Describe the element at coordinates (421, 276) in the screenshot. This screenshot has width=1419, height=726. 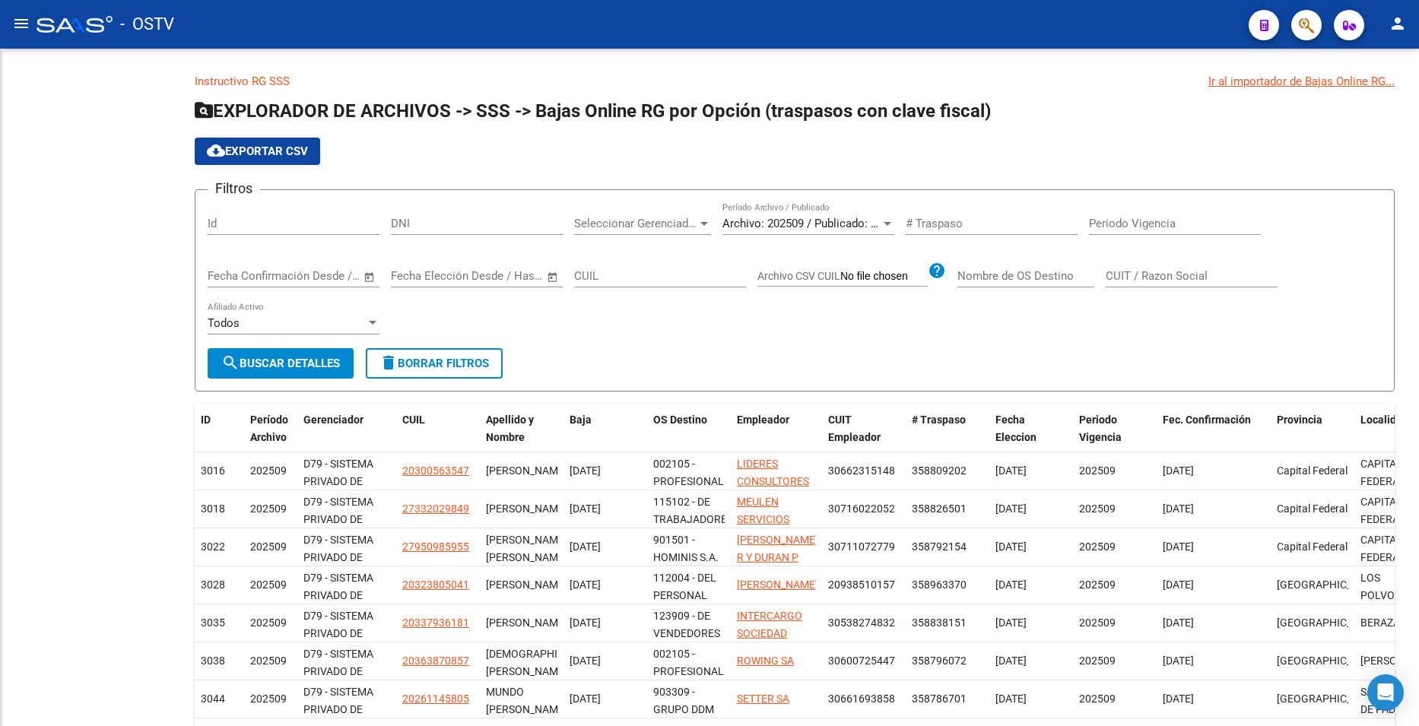
I see `input: Fecha inicio` at that location.